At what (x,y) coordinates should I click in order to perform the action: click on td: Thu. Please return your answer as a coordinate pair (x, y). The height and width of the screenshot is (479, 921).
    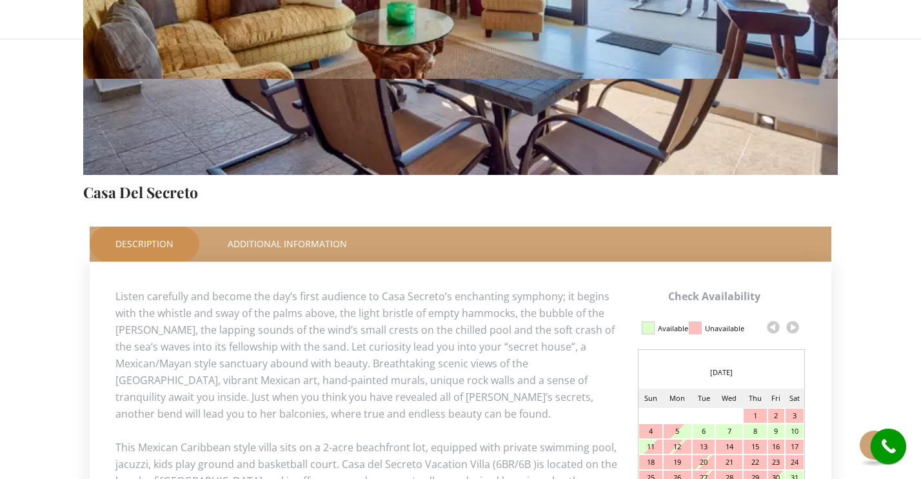
    Looking at the image, I should click on (755, 398).